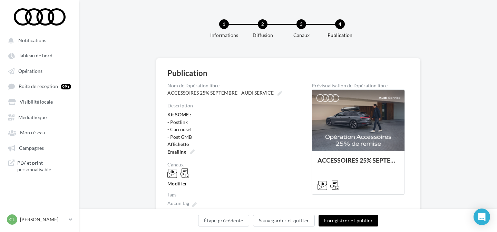  I want to click on span: Visibilité locale, so click(36, 102).